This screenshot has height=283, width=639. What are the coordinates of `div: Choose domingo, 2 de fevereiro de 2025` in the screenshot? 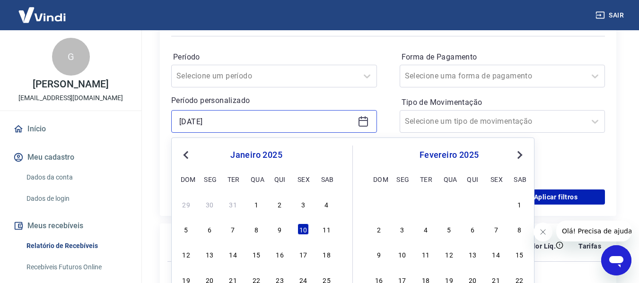 It's located at (379, 229).